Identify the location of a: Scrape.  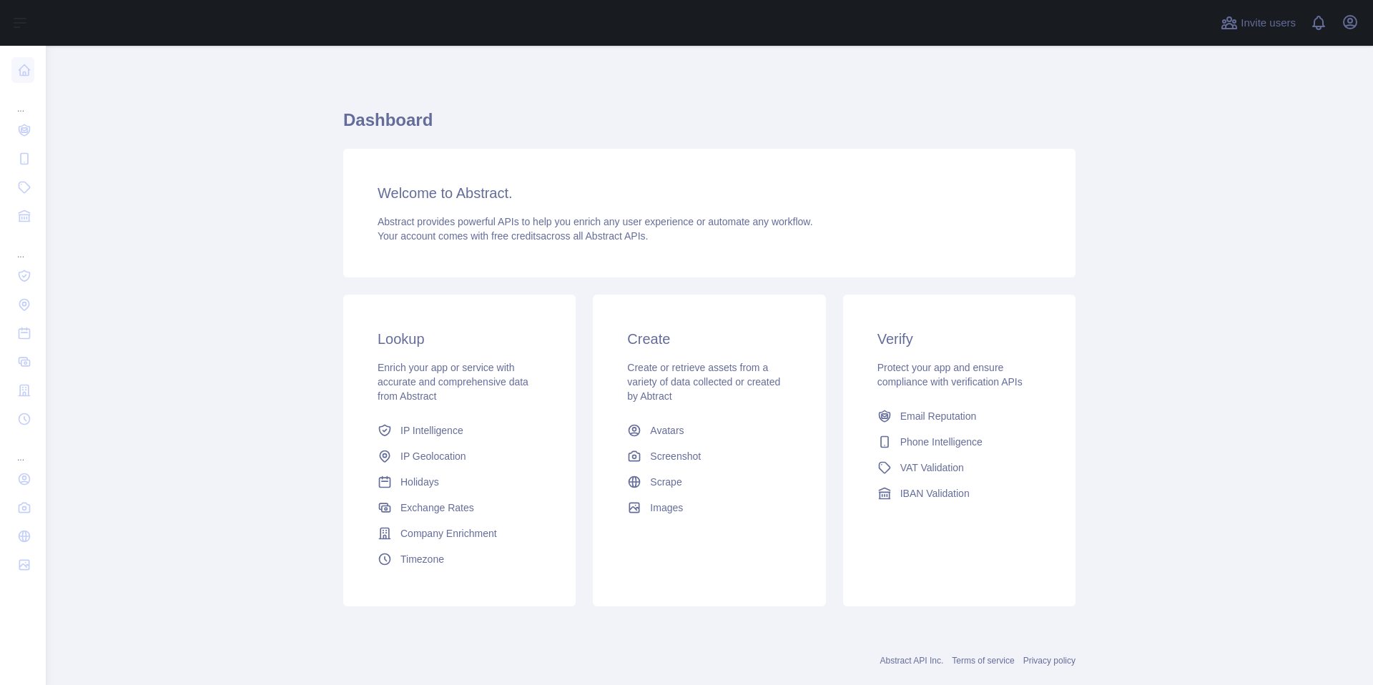
(708, 482).